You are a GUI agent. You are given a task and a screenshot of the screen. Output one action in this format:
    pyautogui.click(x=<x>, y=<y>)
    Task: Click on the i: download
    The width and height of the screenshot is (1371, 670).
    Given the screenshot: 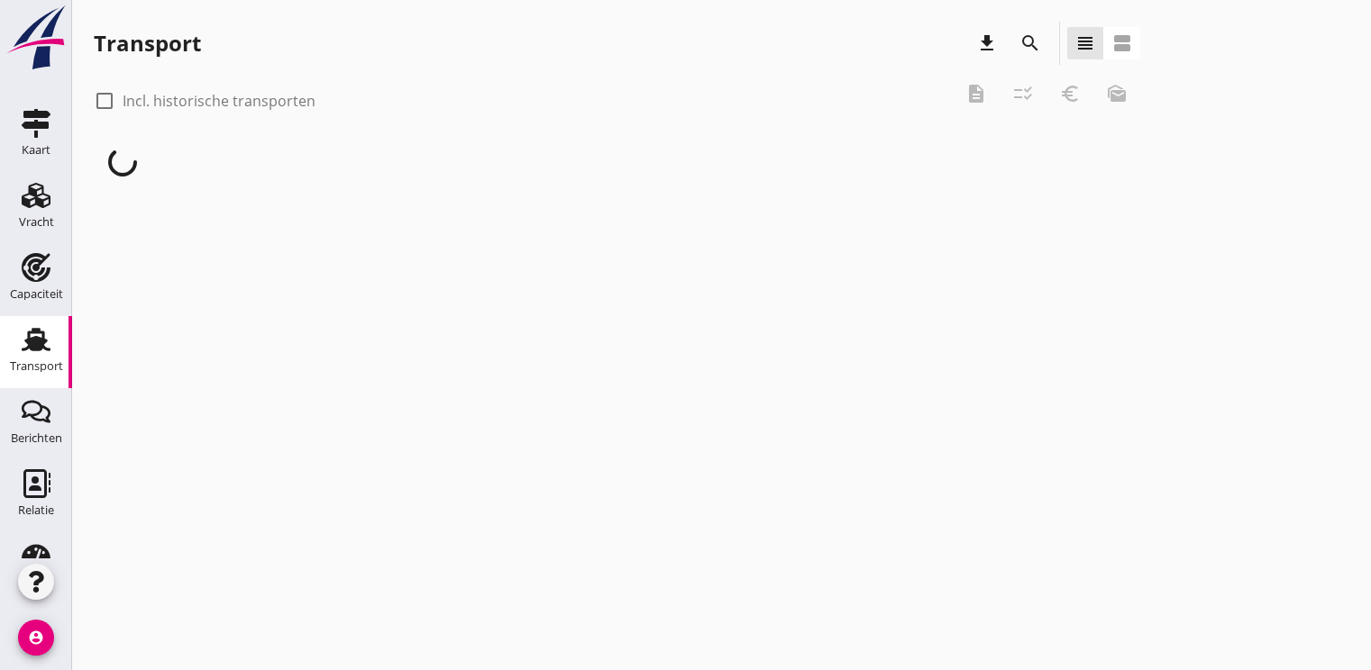 What is the action you would take?
    pyautogui.click(x=987, y=43)
    